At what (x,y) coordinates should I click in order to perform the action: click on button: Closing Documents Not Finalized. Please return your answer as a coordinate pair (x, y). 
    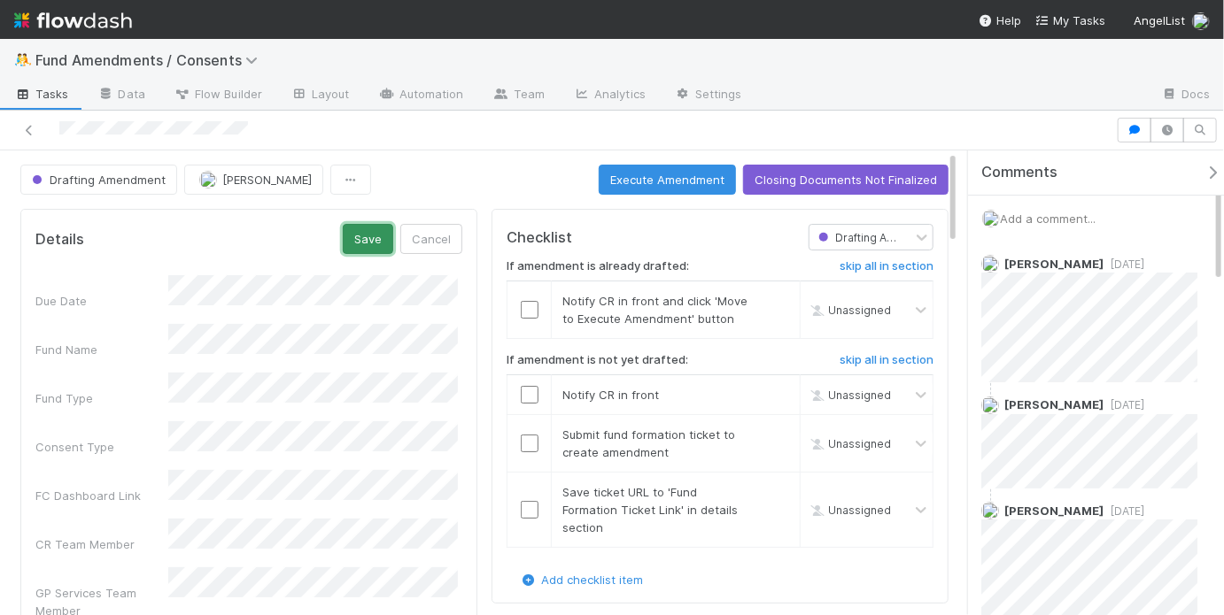
    Looking at the image, I should click on (846, 180).